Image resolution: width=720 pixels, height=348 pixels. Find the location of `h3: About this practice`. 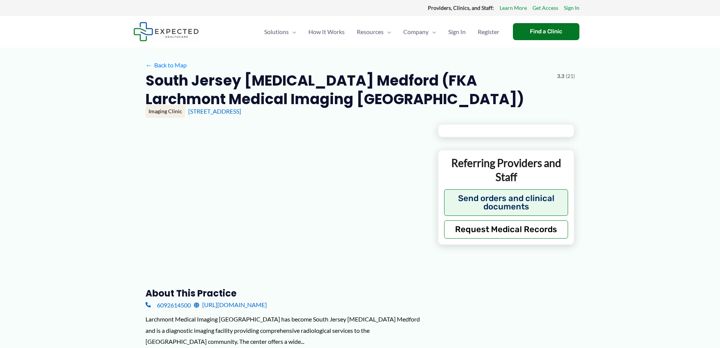

h3: About this practice is located at coordinates (285, 293).